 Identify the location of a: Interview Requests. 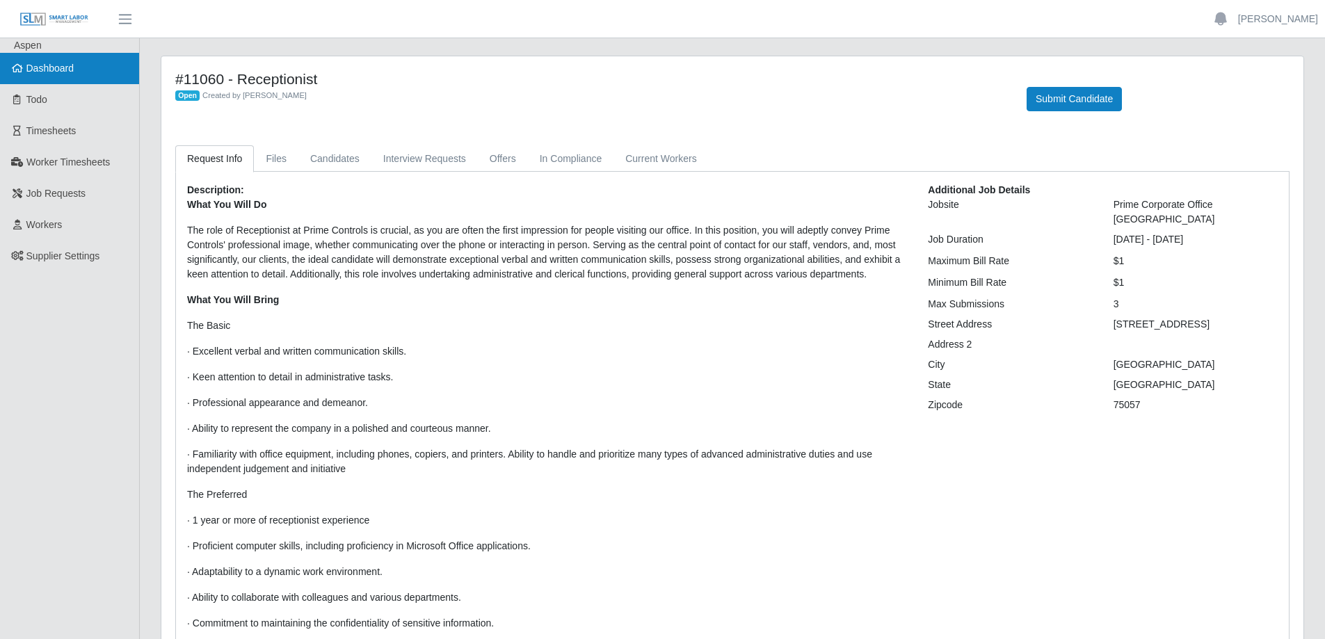
(424, 159).